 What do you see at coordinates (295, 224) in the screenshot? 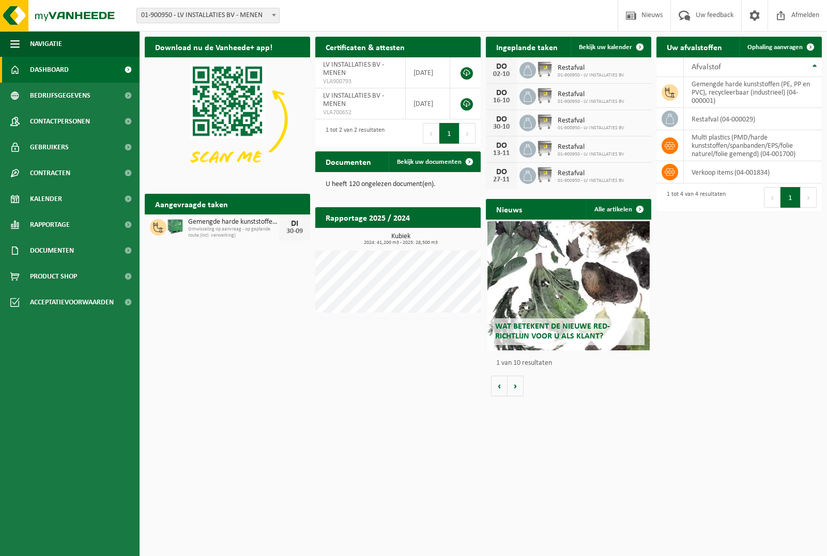
I see `div: DI` at bounding box center [295, 224].